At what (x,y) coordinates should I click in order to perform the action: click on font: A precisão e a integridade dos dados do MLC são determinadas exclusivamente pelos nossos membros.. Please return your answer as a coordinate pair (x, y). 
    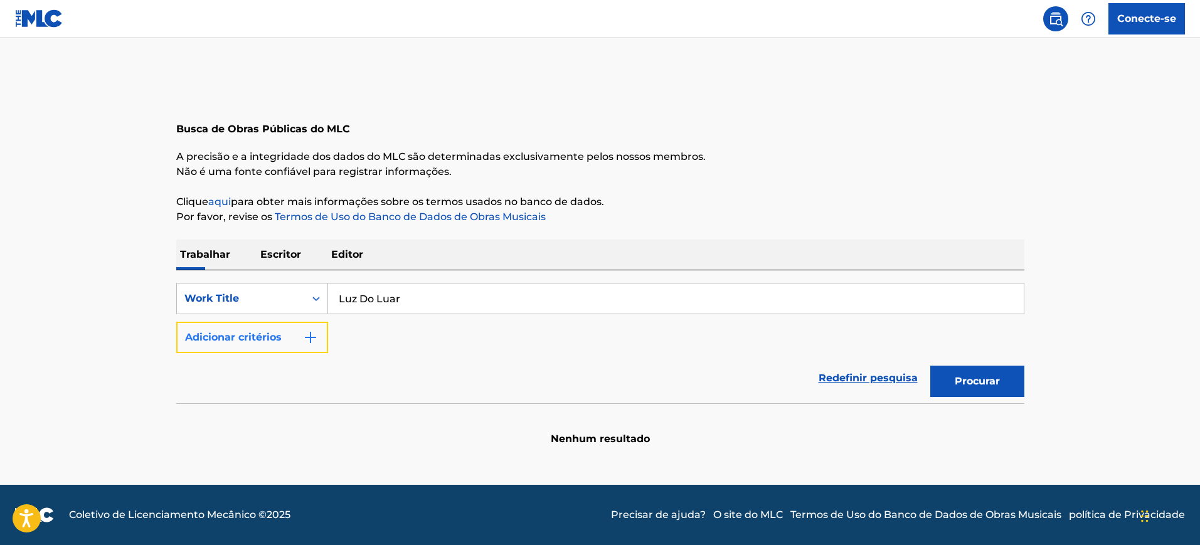
    Looking at the image, I should click on (441, 156).